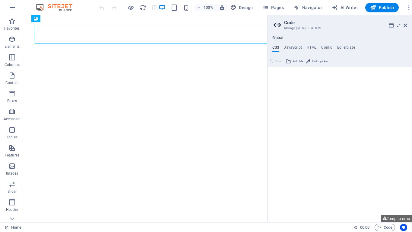 The width and height of the screenshot is (412, 232). I want to click on span: Design, so click(242, 8).